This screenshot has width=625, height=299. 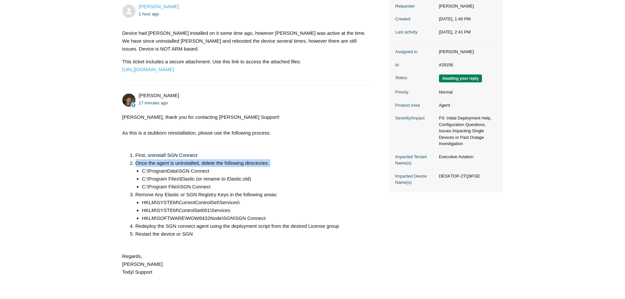 I want to click on li: C:\ProgramData\SGN Connect, so click(x=255, y=171).